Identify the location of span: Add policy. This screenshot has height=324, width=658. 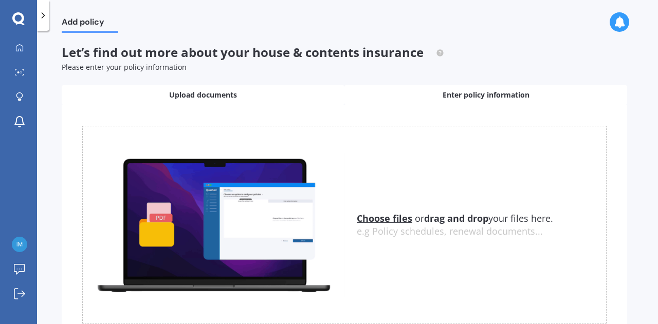
(90, 24).